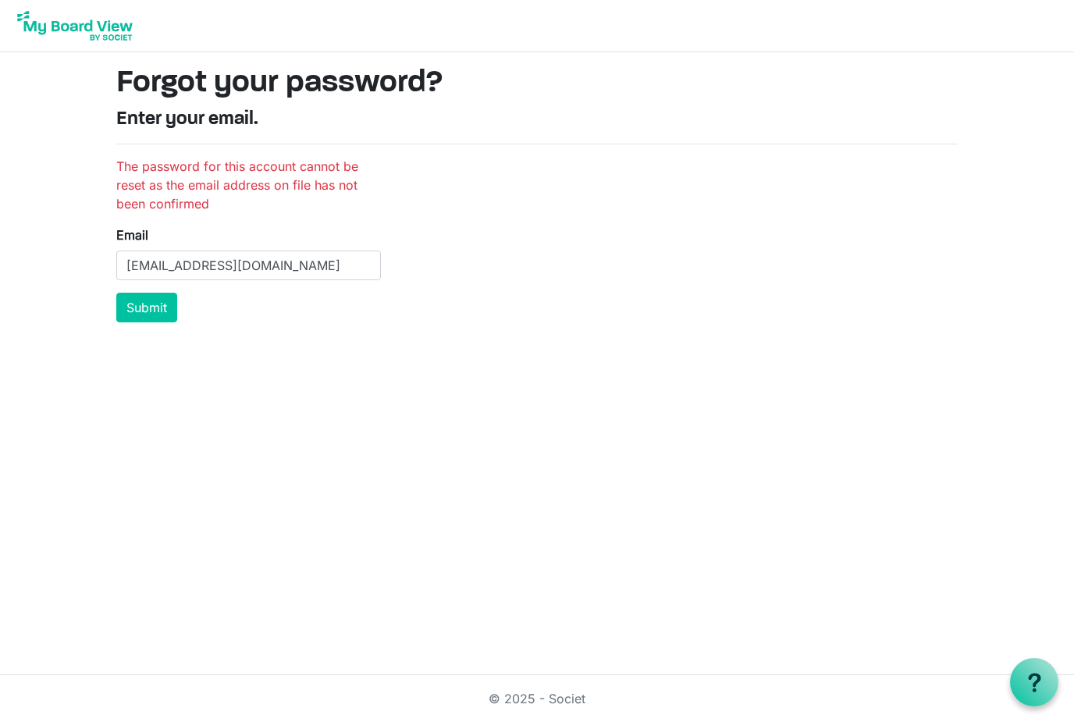  What do you see at coordinates (537, 83) in the screenshot?
I see `h1: Forgot your password?` at bounding box center [537, 83].